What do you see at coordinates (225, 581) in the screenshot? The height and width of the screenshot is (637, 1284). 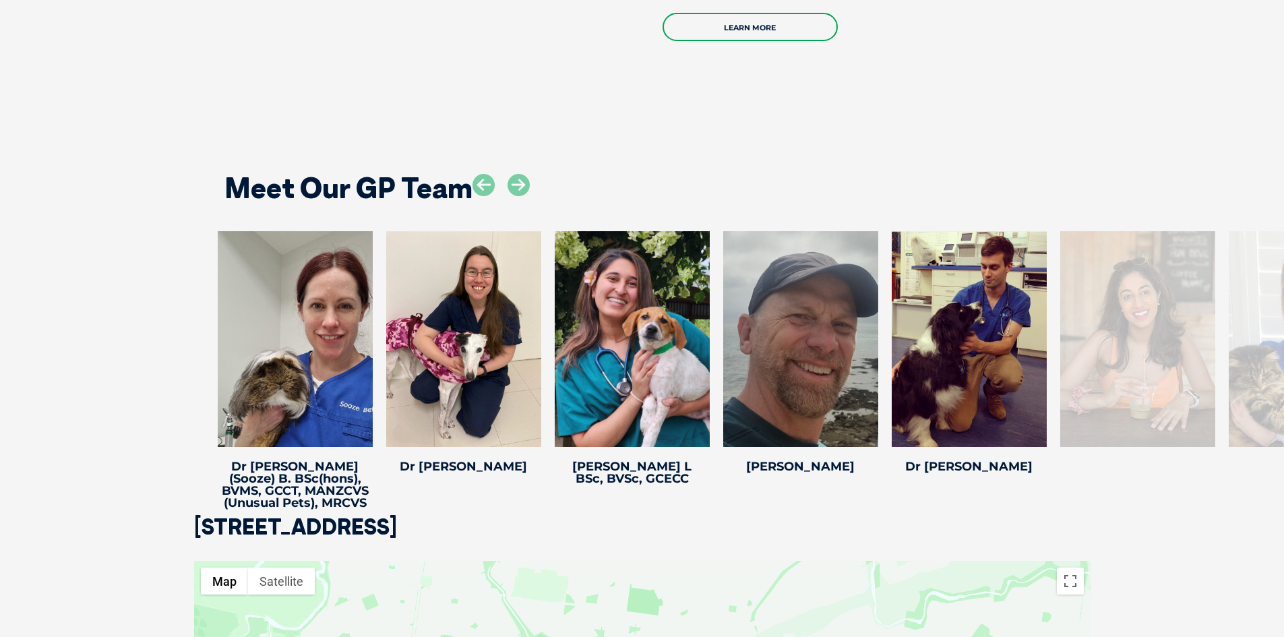 I see `button: Show street map` at bounding box center [225, 581].